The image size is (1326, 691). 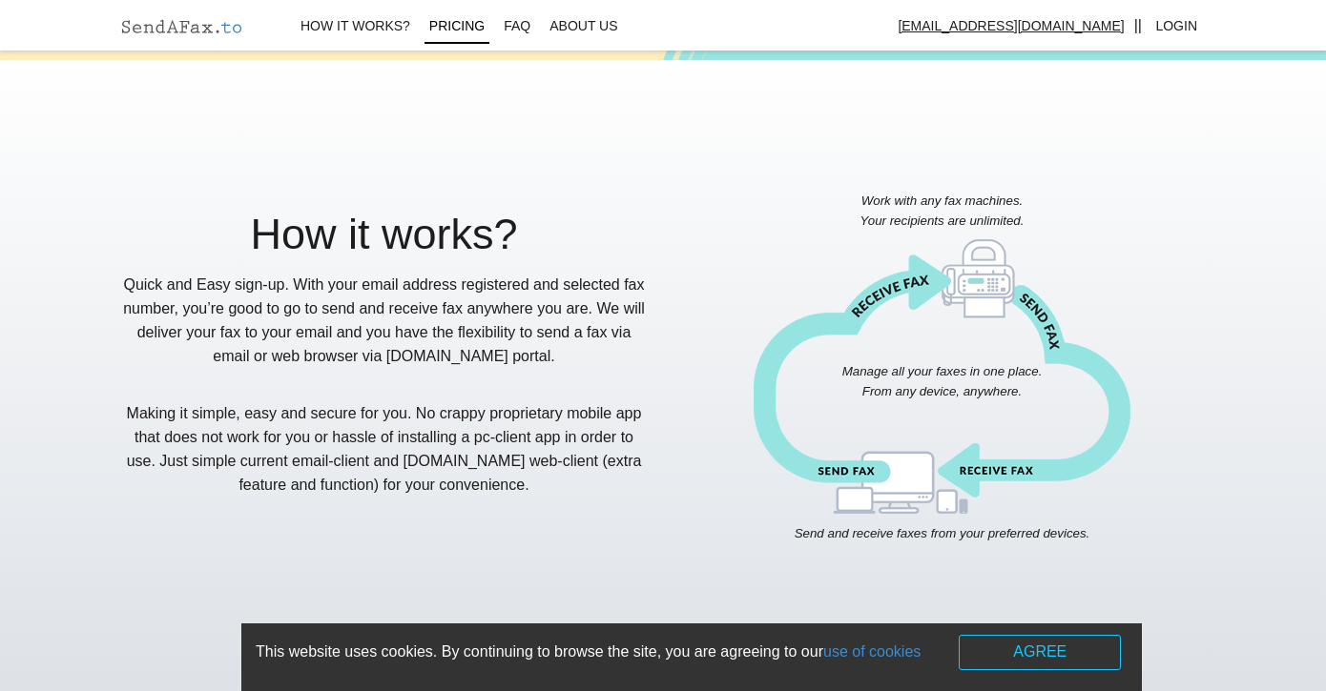 I want to click on a: FAQ, so click(x=517, y=27).